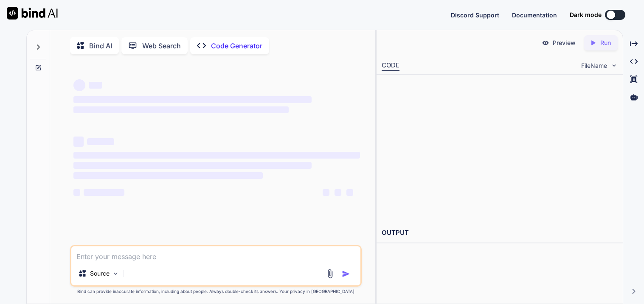  Describe the element at coordinates (100, 274) in the screenshot. I see `p: Source` at that location.